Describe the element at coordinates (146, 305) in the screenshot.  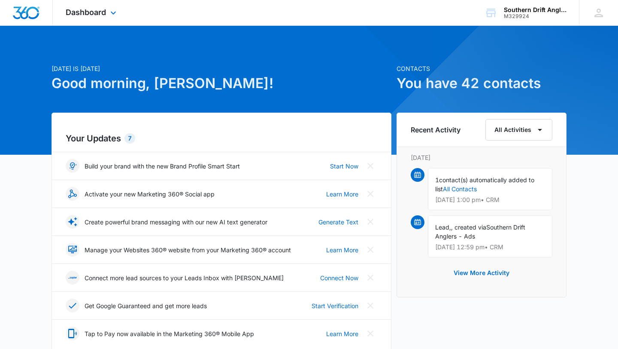
I see `p: Get Google Guaranteed and get more leads` at that location.